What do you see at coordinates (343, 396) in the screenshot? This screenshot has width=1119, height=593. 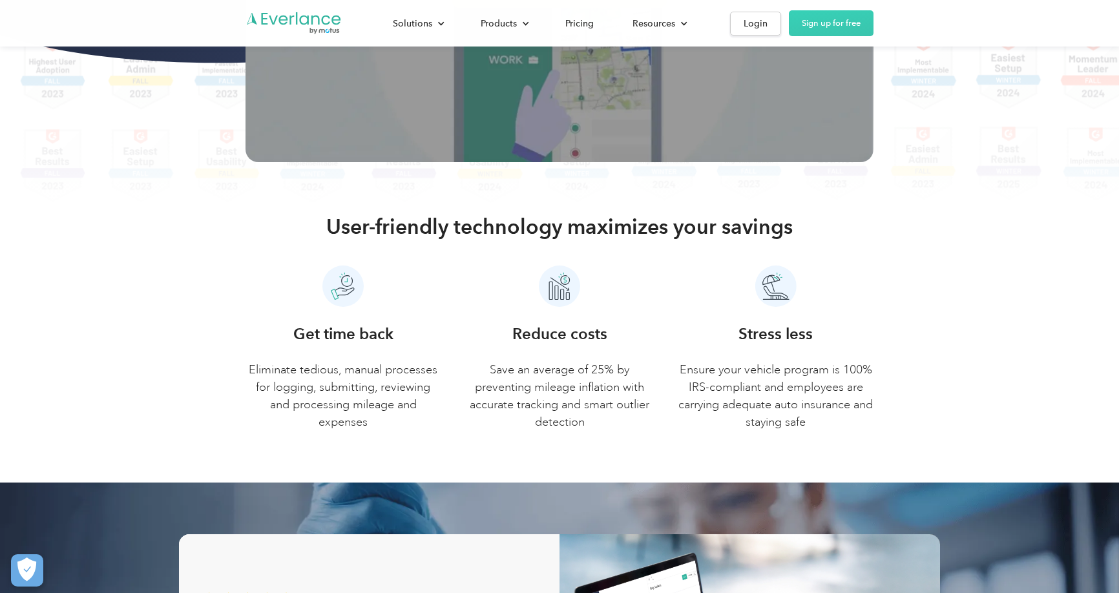 I see `p: Eliminate tedious, manual processes for logging, submitting, reviewing and processing mileage and...` at bounding box center [343, 396].